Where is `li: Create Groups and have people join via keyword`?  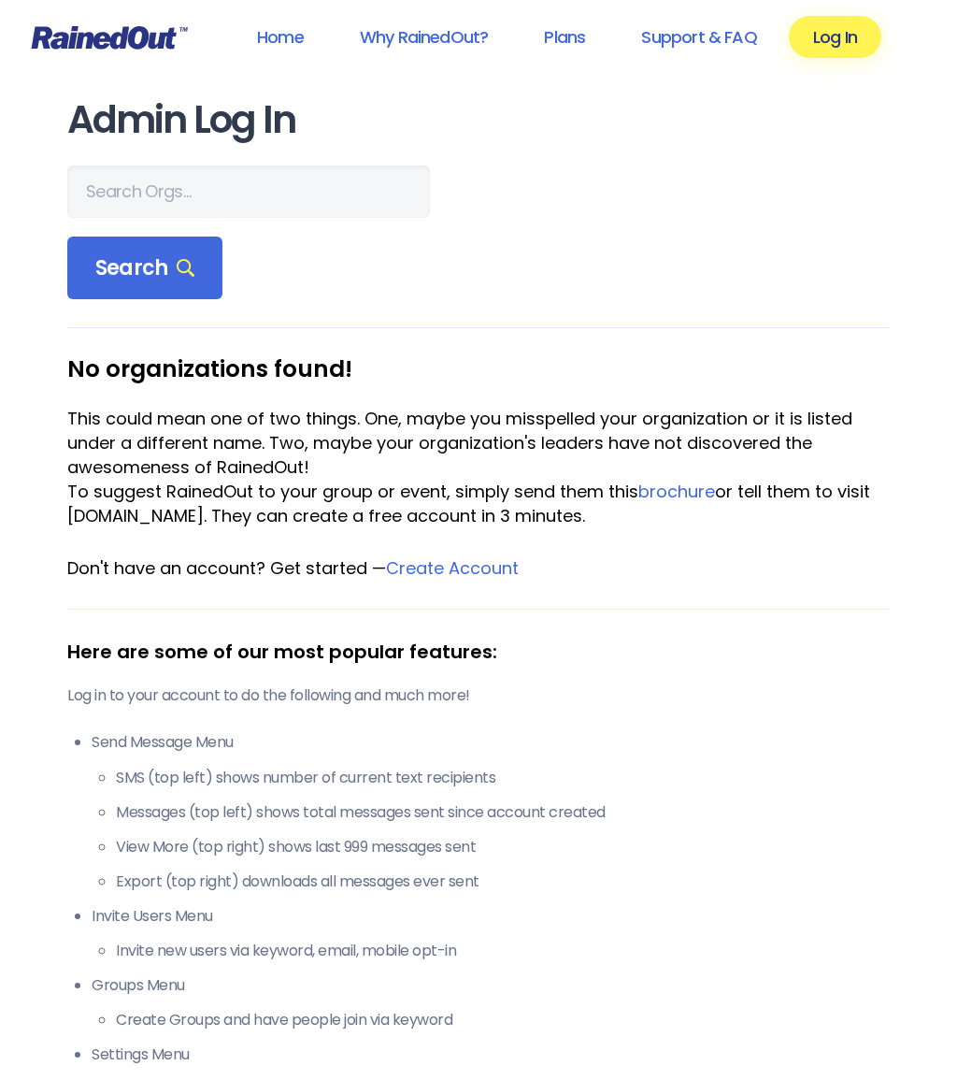 li: Create Groups and have people join via keyword is located at coordinates (503, 1020).